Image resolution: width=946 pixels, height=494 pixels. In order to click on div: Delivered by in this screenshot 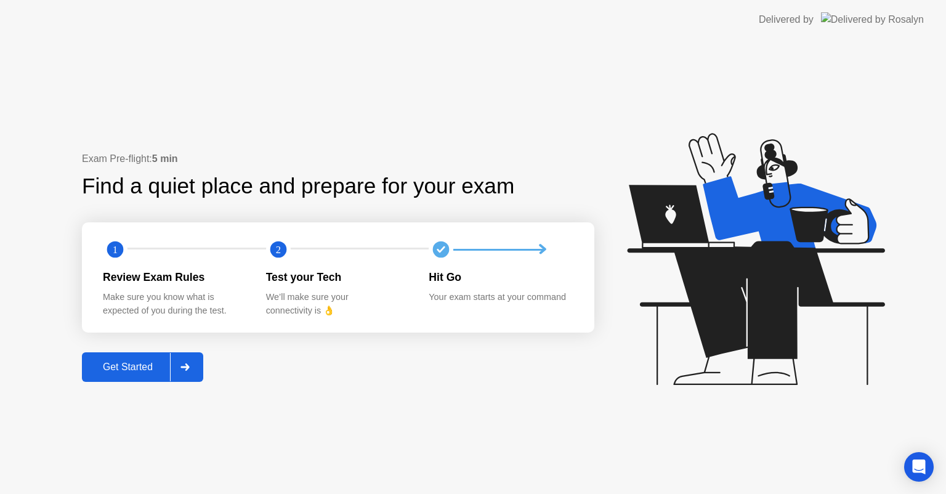, I will do `click(786, 20)`.